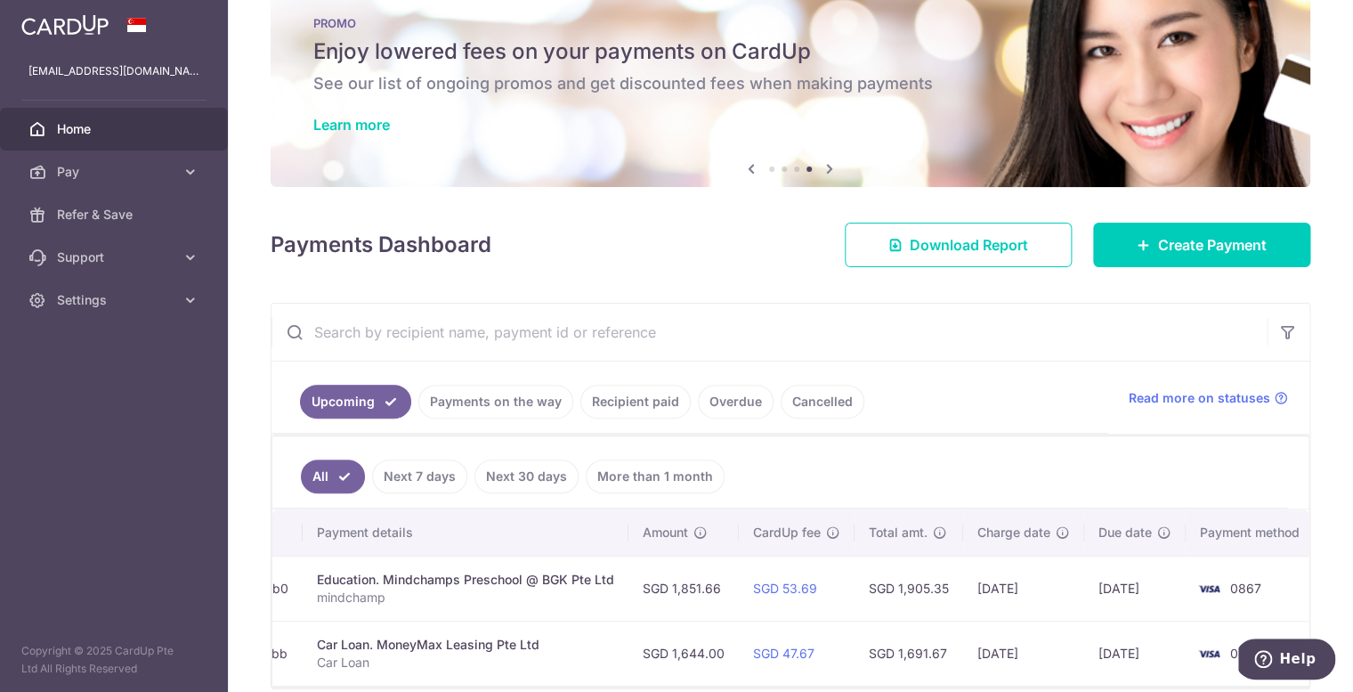  I want to click on a: Download Report, so click(958, 245).